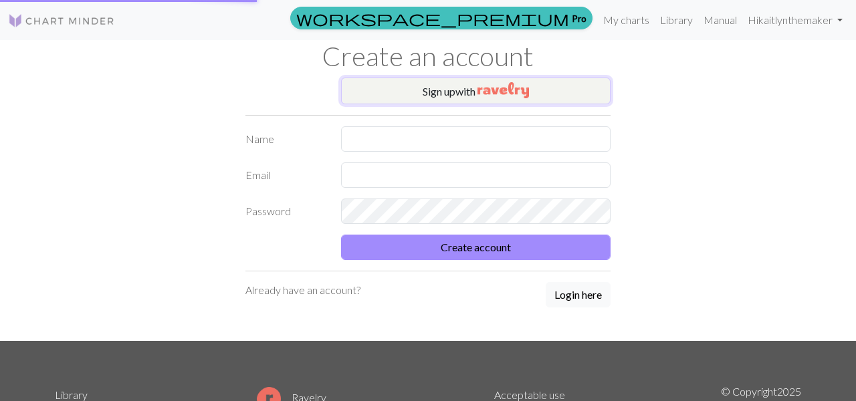 The image size is (856, 401). Describe the element at coordinates (503, 90) in the screenshot. I see `img: Ravelry` at that location.